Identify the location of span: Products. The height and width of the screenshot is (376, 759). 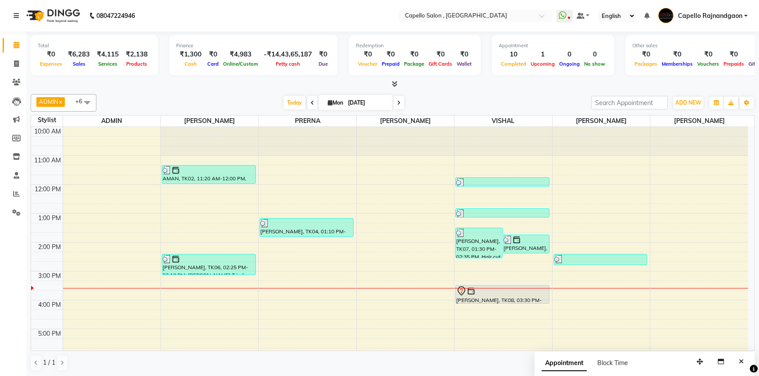
(137, 64).